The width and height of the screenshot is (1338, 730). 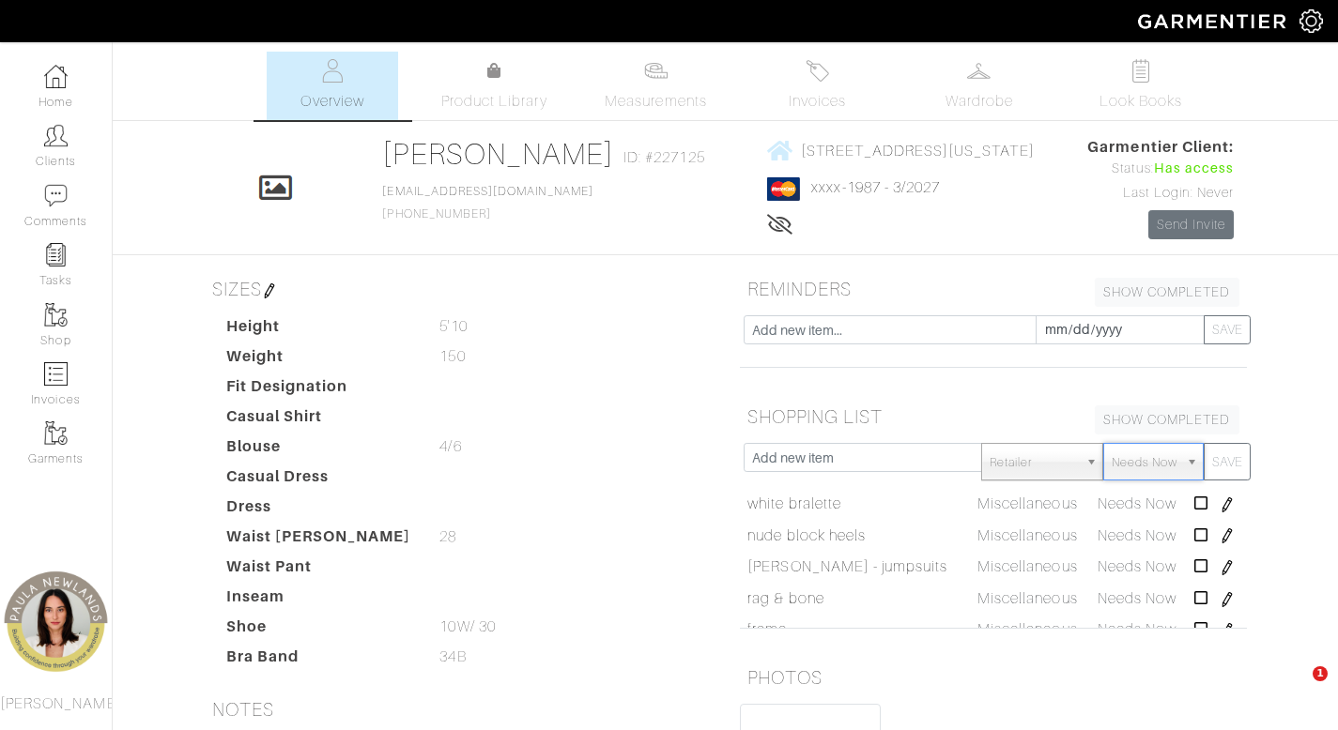 I want to click on h5: PHOTOS, so click(x=993, y=678).